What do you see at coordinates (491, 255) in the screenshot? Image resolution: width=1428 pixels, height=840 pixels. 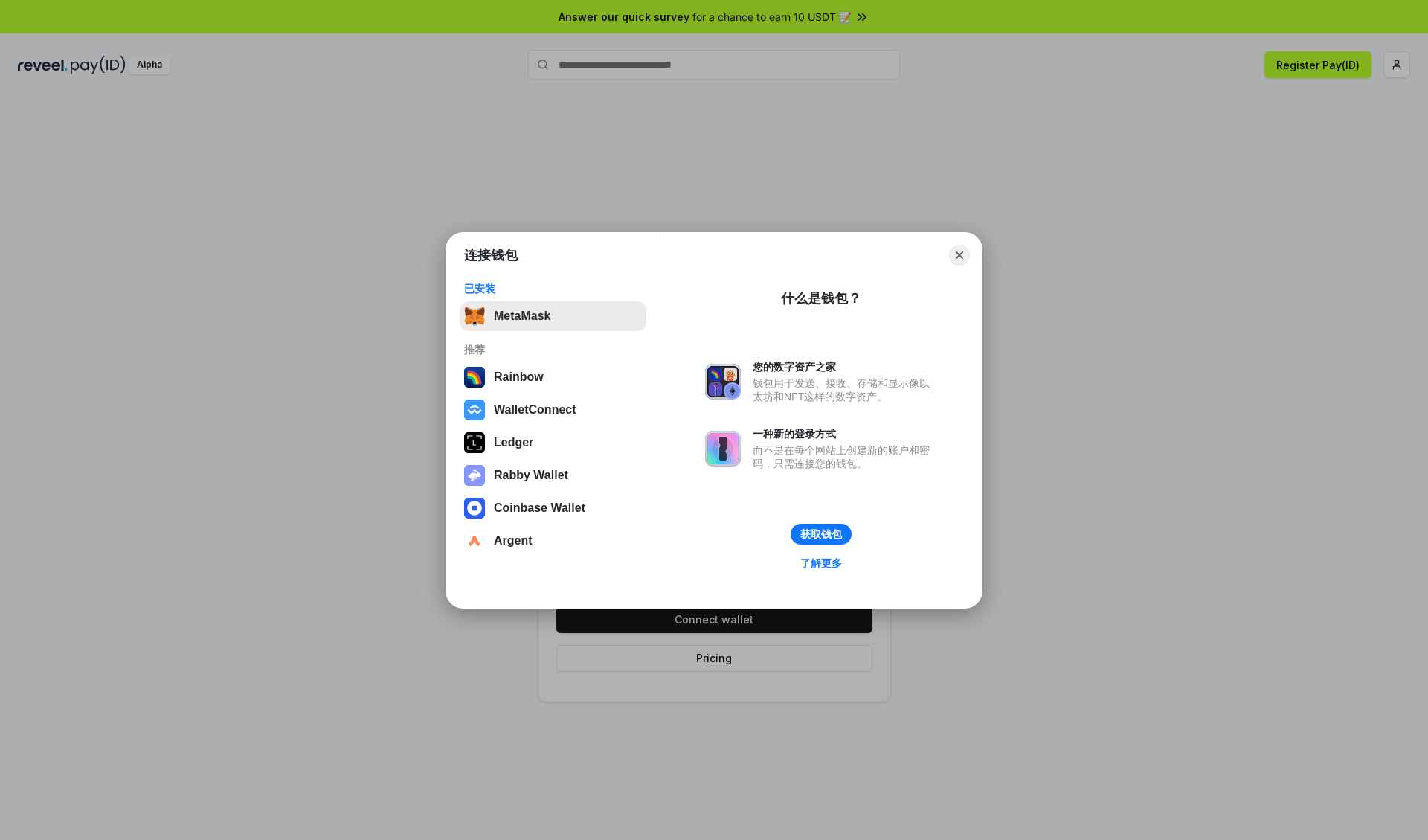 I see `h1: 连接钱包` at bounding box center [491, 255].